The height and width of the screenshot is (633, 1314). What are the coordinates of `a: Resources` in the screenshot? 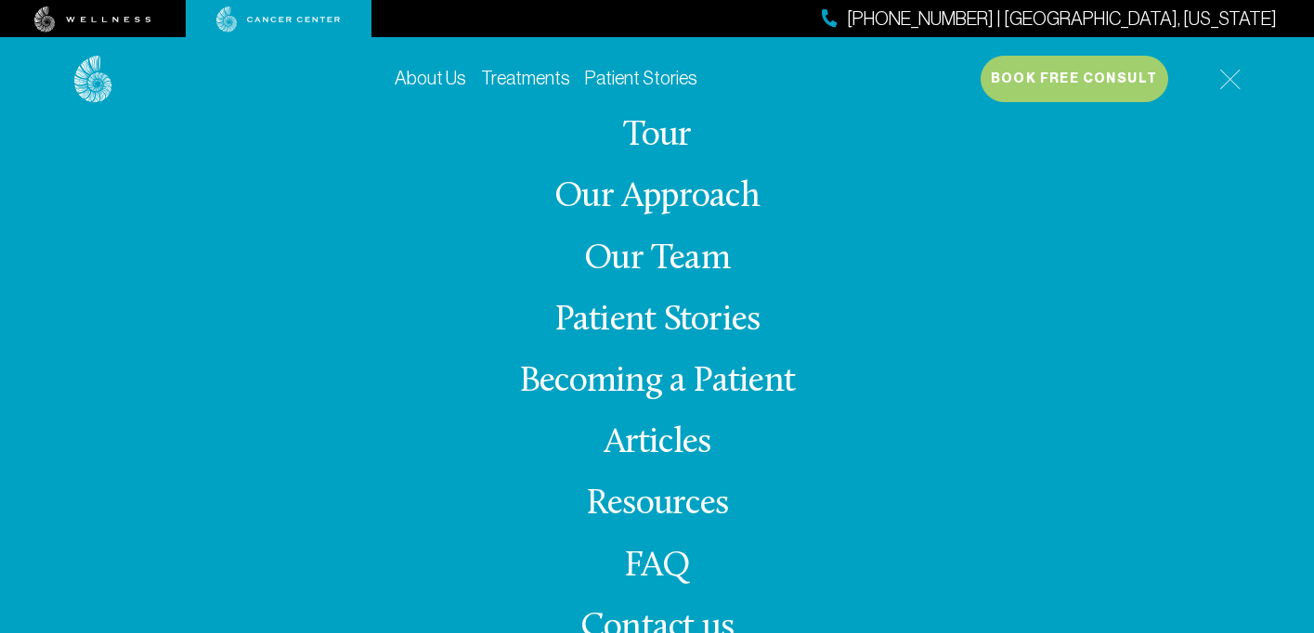 It's located at (656, 504).